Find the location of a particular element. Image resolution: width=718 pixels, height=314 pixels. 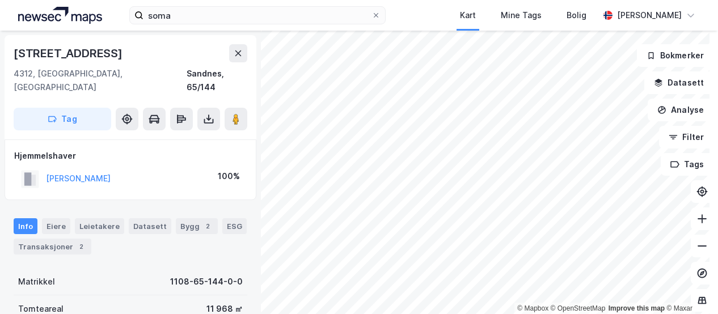

div: Leietakere is located at coordinates (99, 226).